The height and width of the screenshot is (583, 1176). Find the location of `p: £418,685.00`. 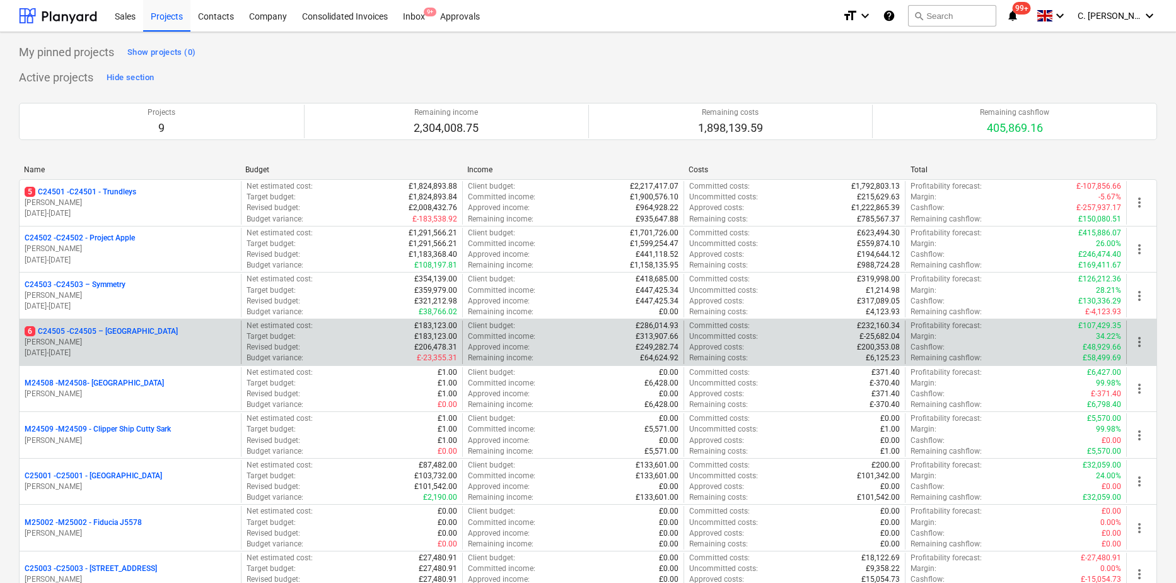

p: £418,685.00 is located at coordinates (657, 279).